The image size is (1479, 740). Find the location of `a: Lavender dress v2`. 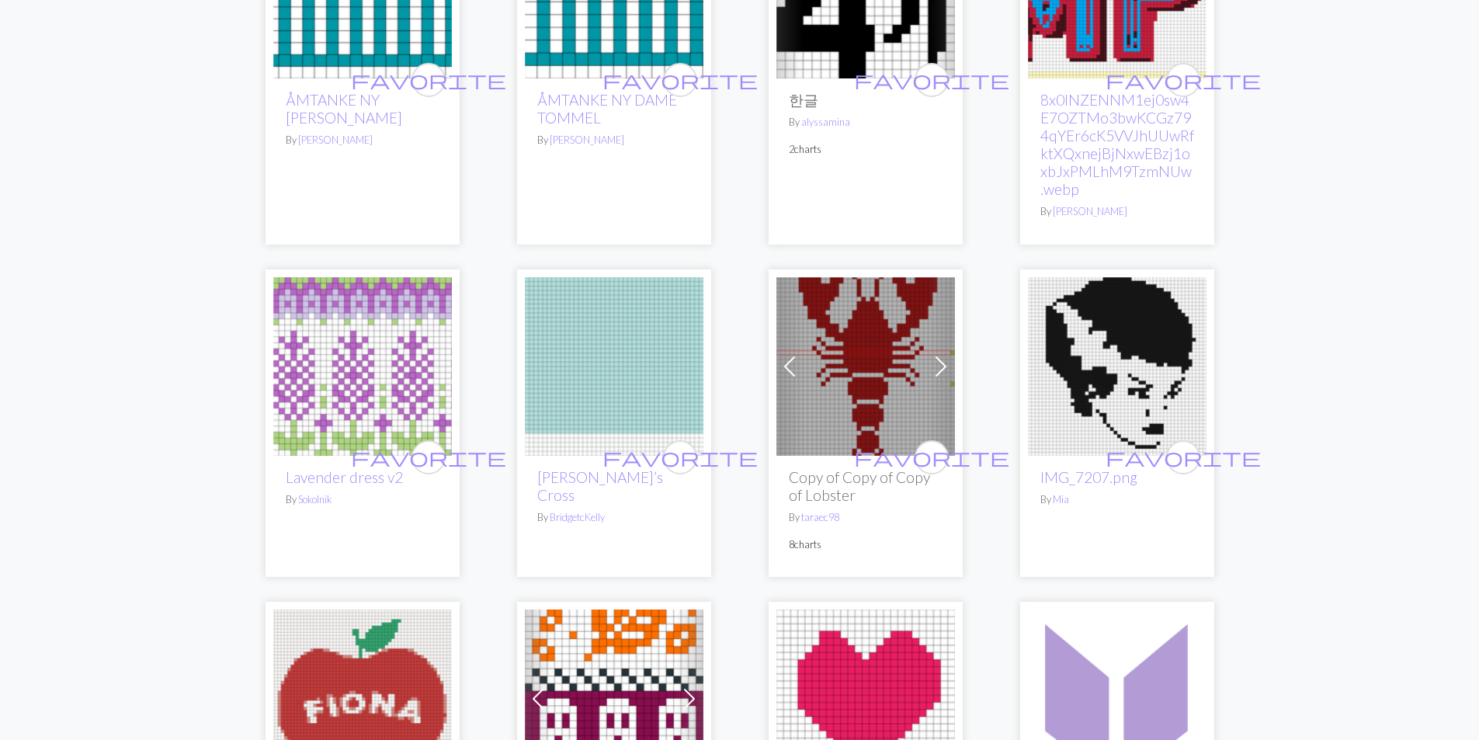

a: Lavender dress v2 is located at coordinates (344, 477).